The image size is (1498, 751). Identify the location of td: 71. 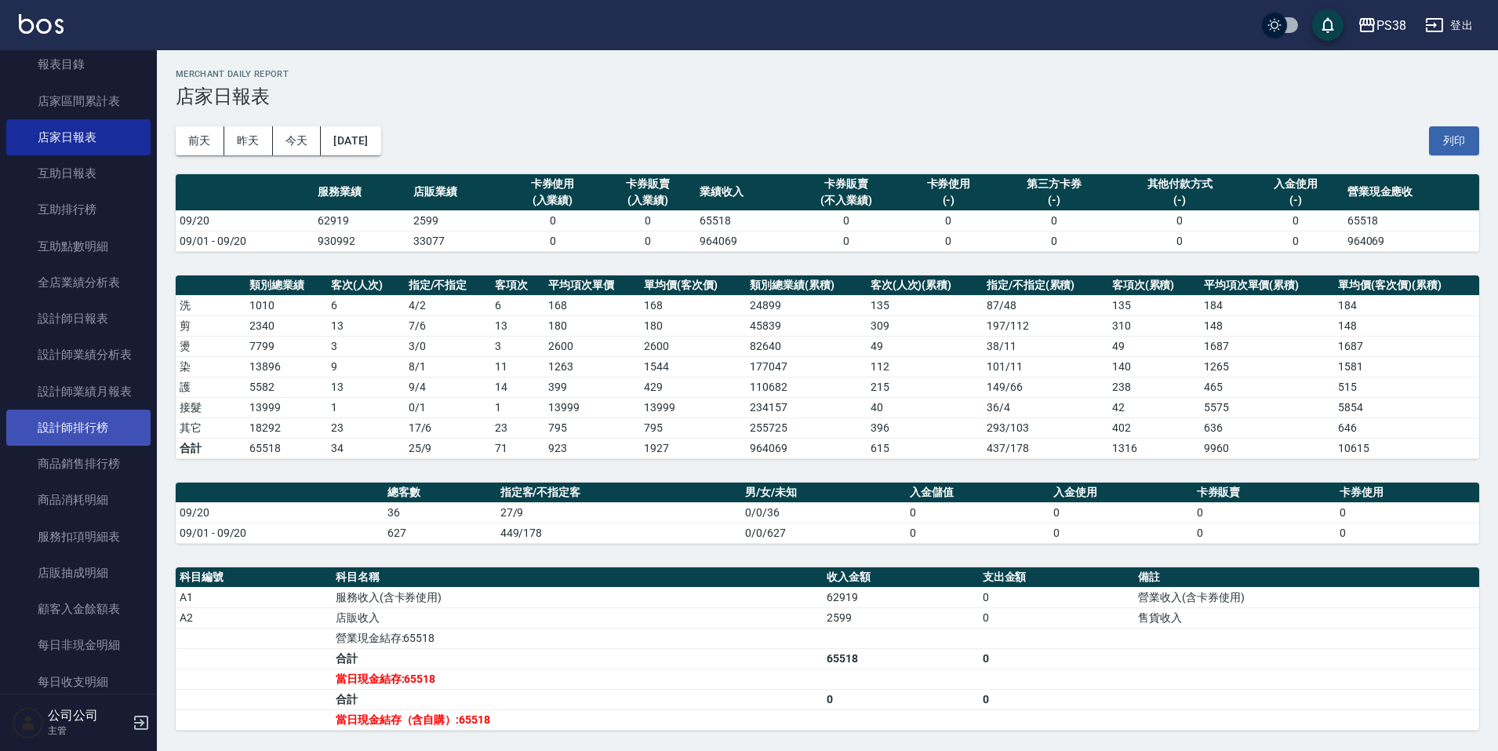
(518, 448).